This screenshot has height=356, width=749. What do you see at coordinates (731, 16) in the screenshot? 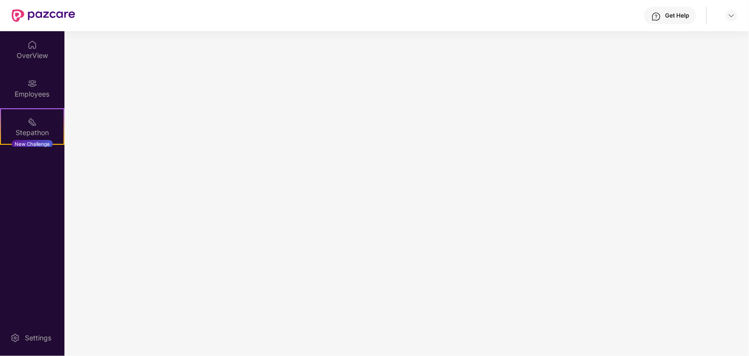
I see `img: svg+xml;base64,PHN2ZyBpZD0iRHJvcGRvd24tMzJ4MzIiIHhtbG5zPSJodHRwOi8vd3d3LnczLm9yZy8yMDAwL3N2ZyIgd2...` at bounding box center [731, 16].